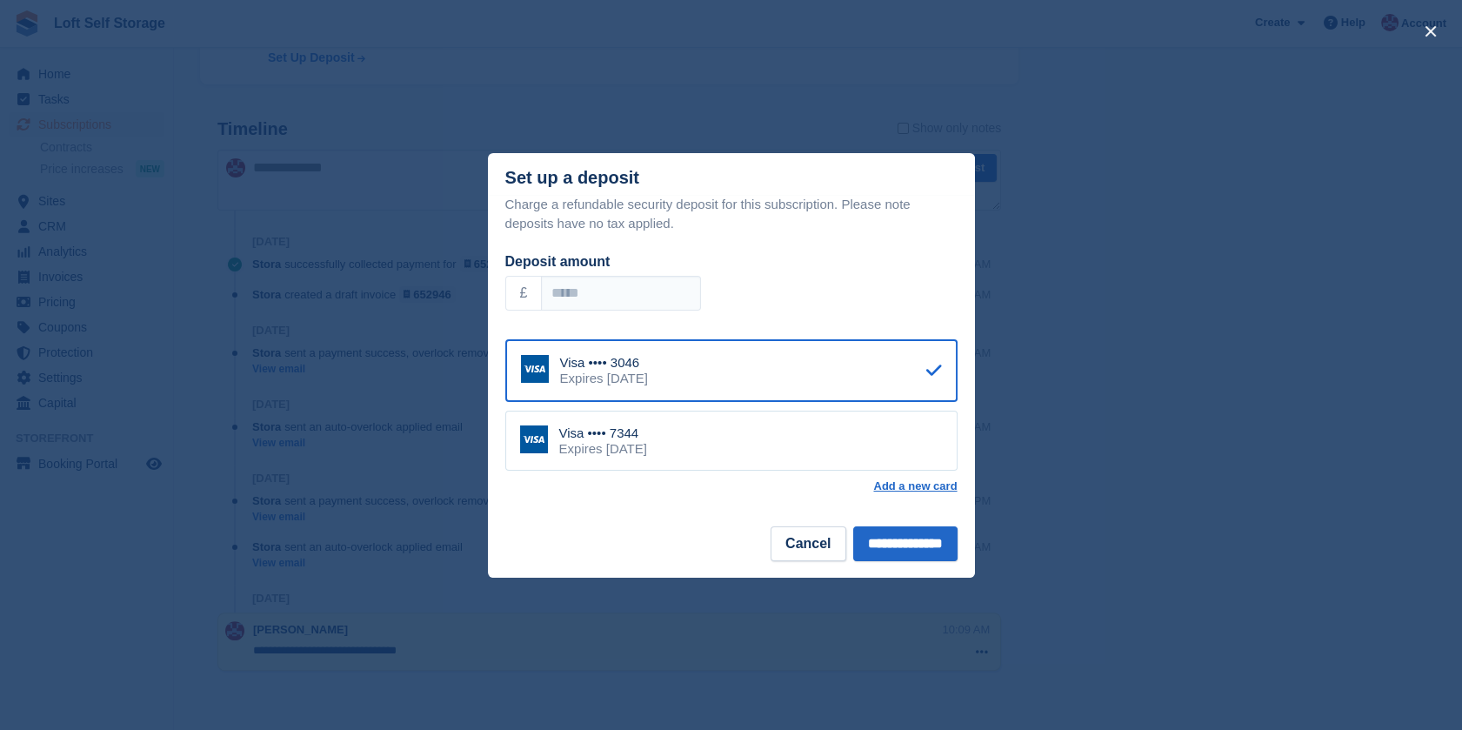  I want to click on p: Charge a refundable security deposit for this subscription. Please note deposits have no tax appl..., so click(731, 214).